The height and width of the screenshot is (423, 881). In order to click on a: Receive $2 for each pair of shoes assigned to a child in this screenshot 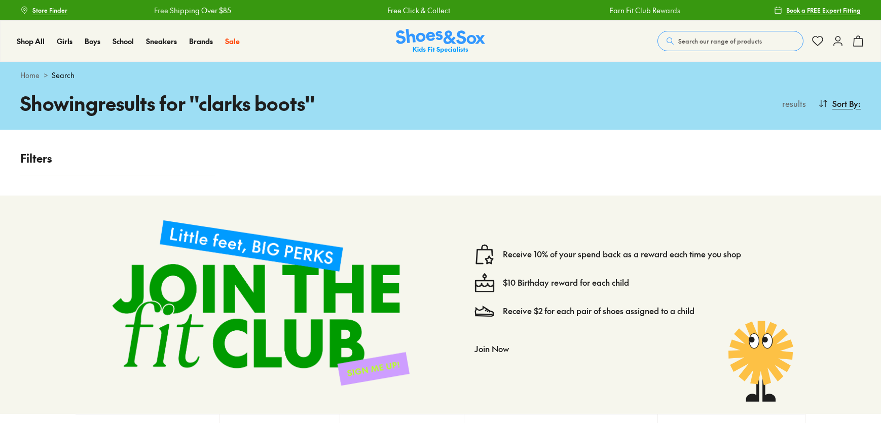, I will do `click(598, 311)`.